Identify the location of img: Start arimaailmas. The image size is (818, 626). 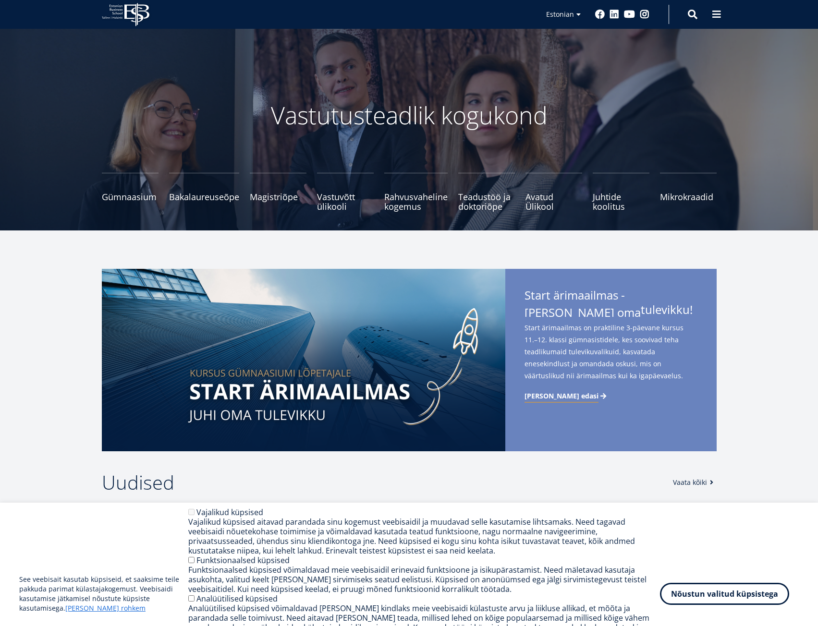
(304, 360).